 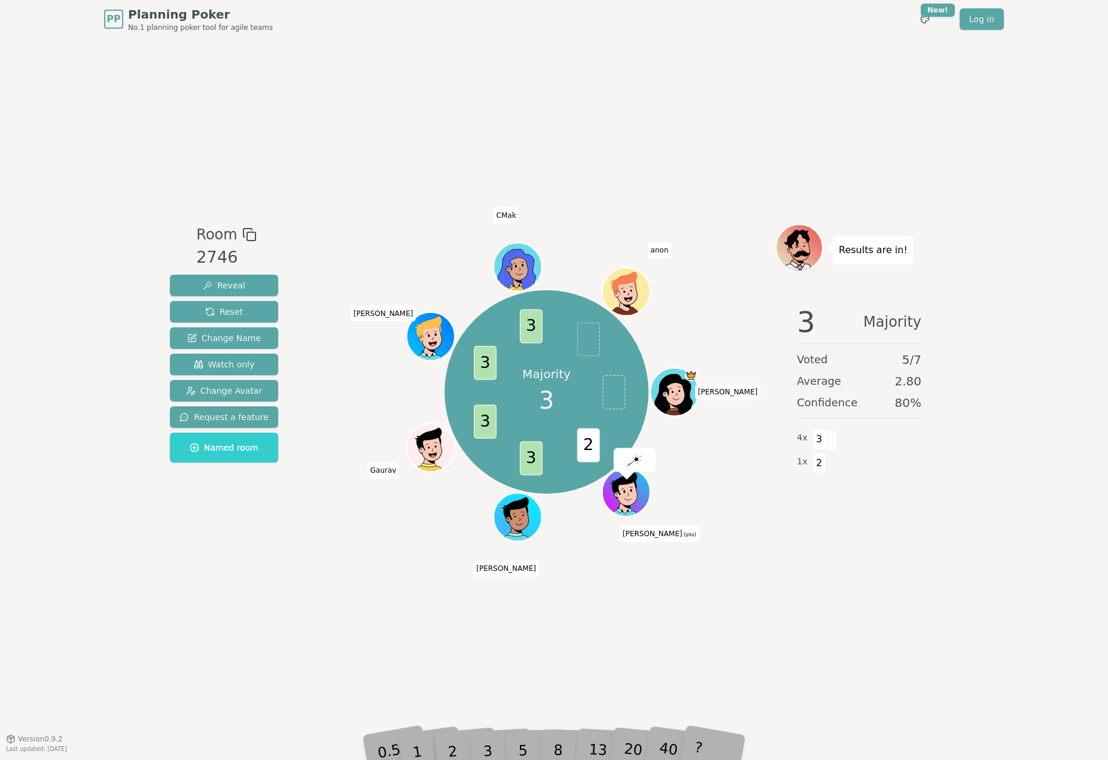 What do you see at coordinates (200, 14) in the screenshot?
I see `span: Planning Poker` at bounding box center [200, 14].